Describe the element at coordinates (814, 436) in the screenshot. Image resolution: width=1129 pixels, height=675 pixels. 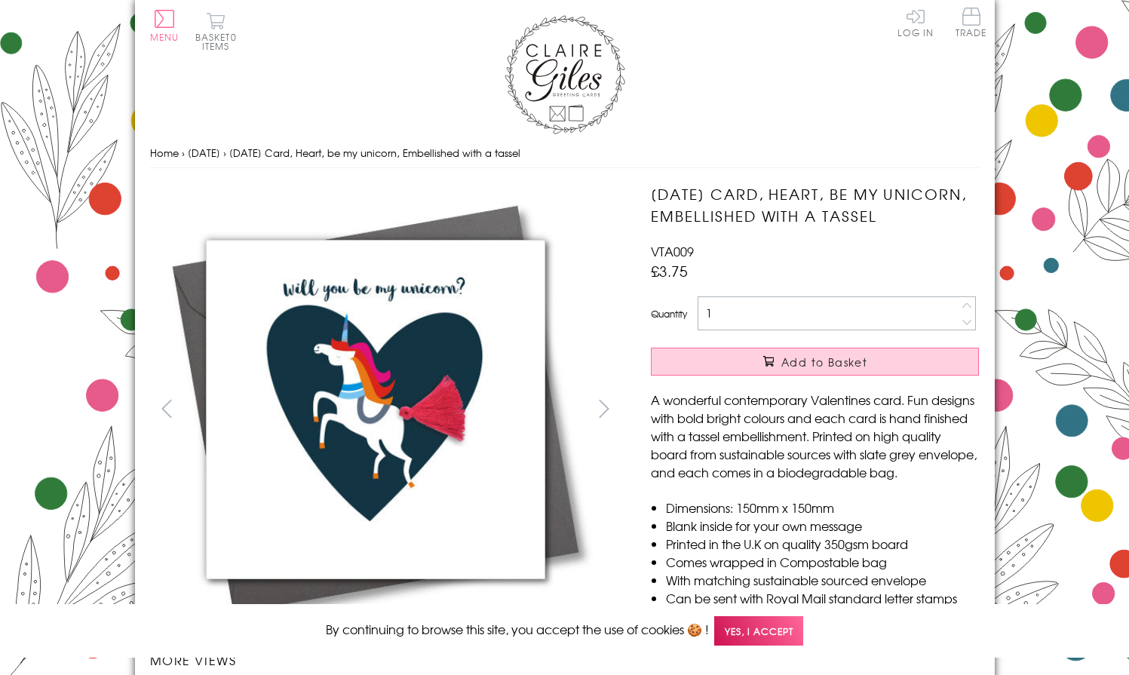
I see `p: A wonderful contemporary Valentines card. Fun designs with bold bright colours and each card is h...` at that location.